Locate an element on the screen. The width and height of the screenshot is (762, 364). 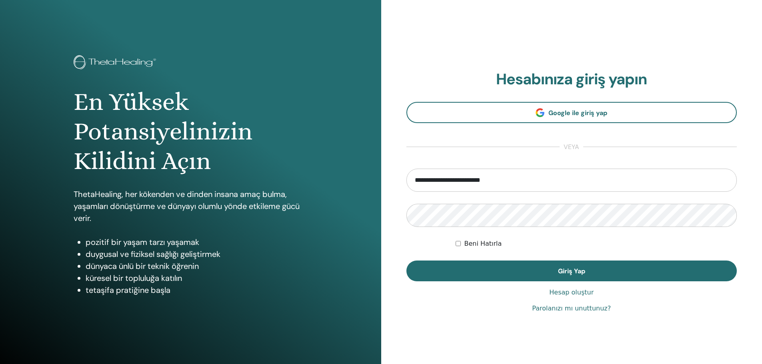
span: veya is located at coordinates (571, 147).